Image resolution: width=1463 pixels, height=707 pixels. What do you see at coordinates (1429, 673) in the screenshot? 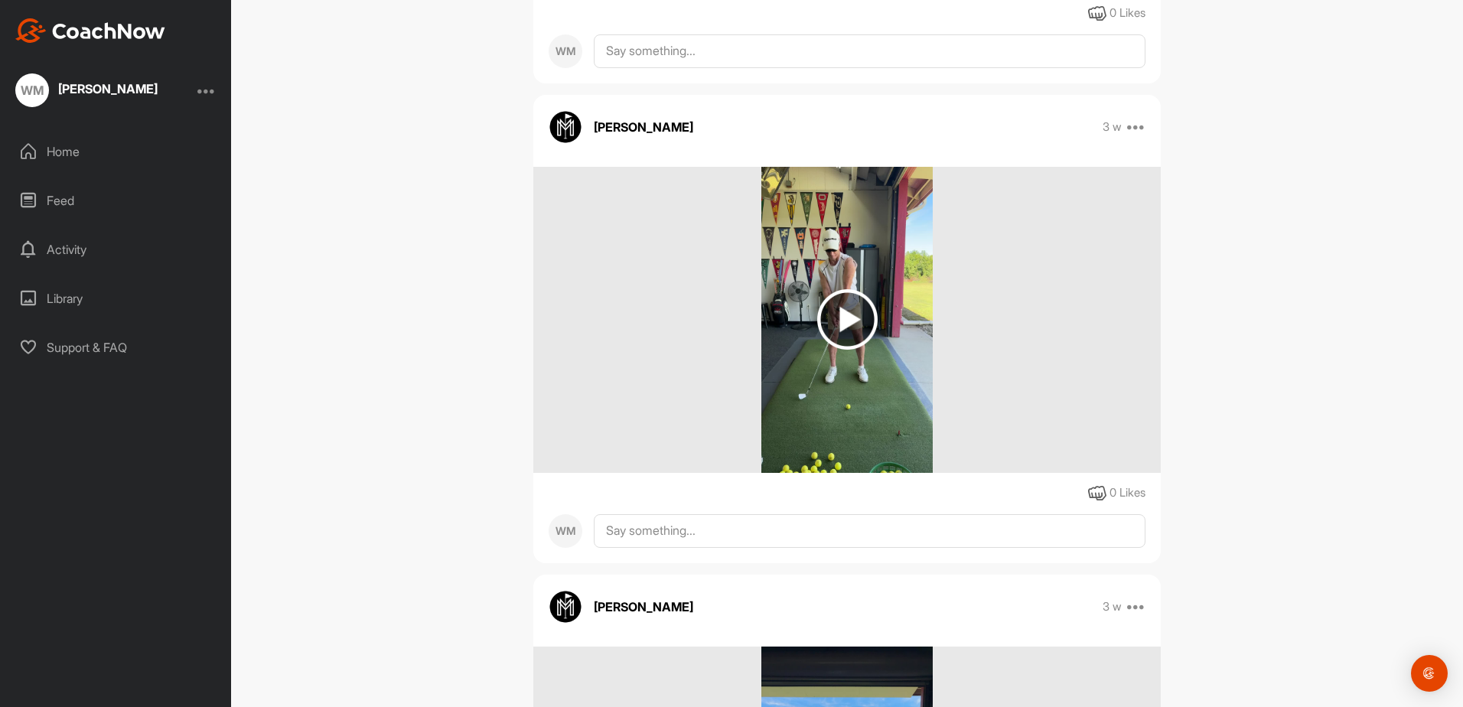
I see `div: Open Intercom Messenger` at bounding box center [1429, 673].